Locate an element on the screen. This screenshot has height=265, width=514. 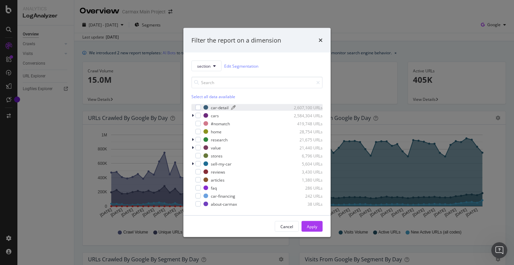
a: Edit Segmentation is located at coordinates (241, 66).